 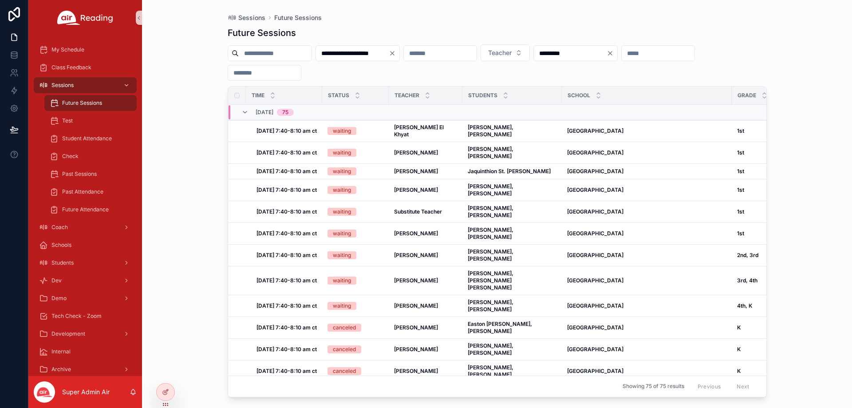 What do you see at coordinates (355, 349) in the screenshot?
I see `a: canceled` at bounding box center [355, 349].